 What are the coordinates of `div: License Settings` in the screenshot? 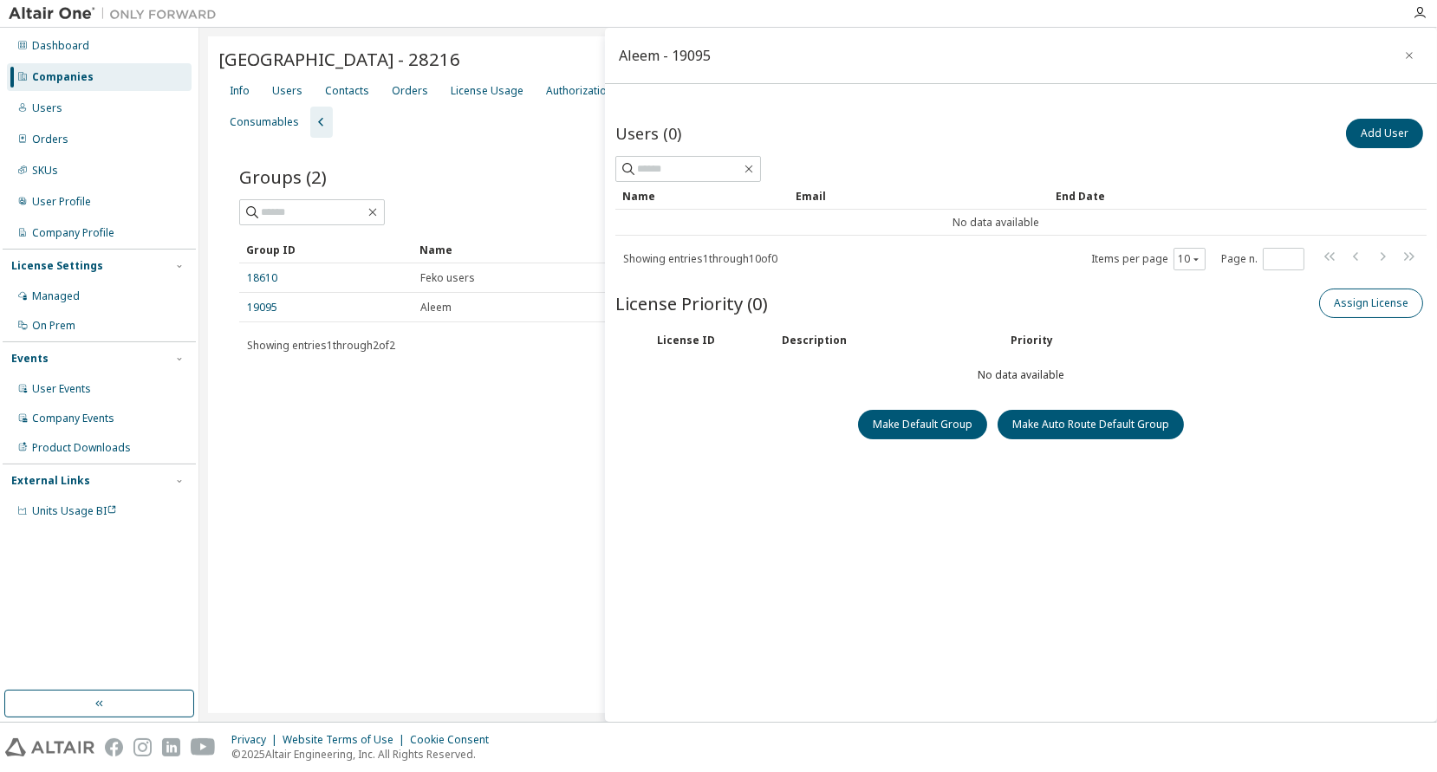 It's located at (57, 266).